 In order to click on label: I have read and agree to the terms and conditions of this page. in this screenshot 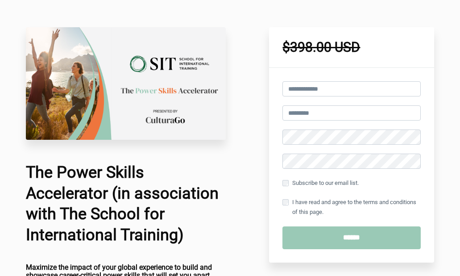, I will do `click(352, 207)`.